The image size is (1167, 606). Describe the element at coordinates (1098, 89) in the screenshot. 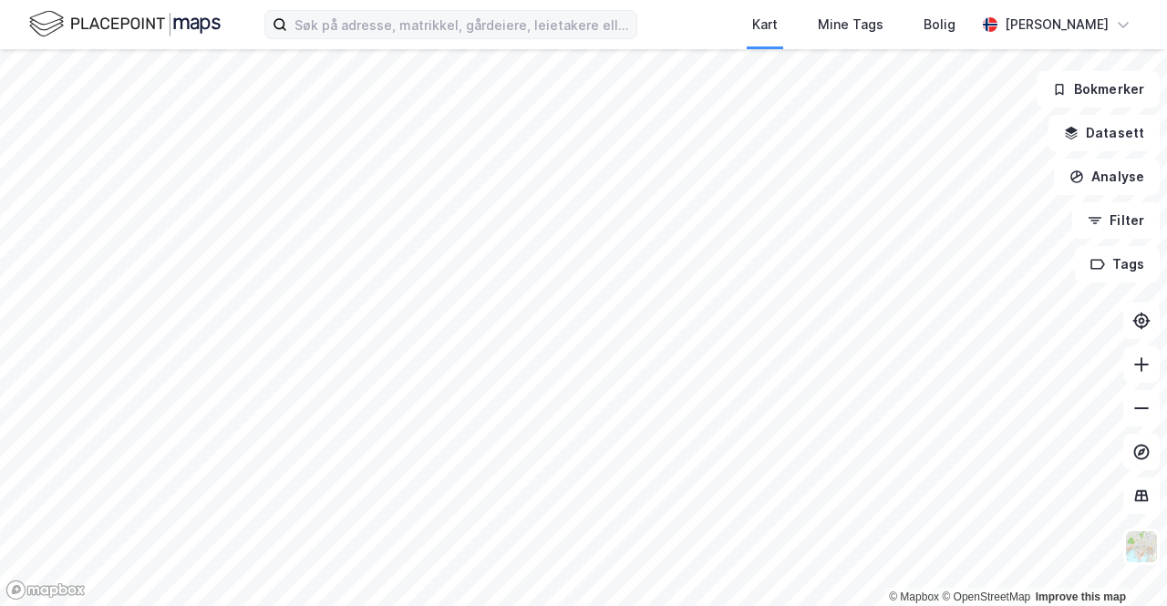

I see `button: Bokmerker` at that location.